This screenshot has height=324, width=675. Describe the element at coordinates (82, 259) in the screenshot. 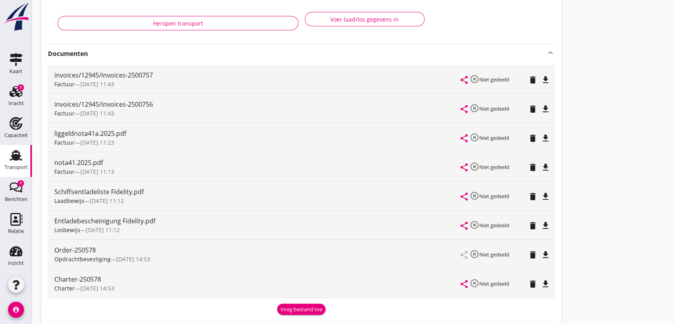

I see `span: Opdrachtbevestiging` at that location.